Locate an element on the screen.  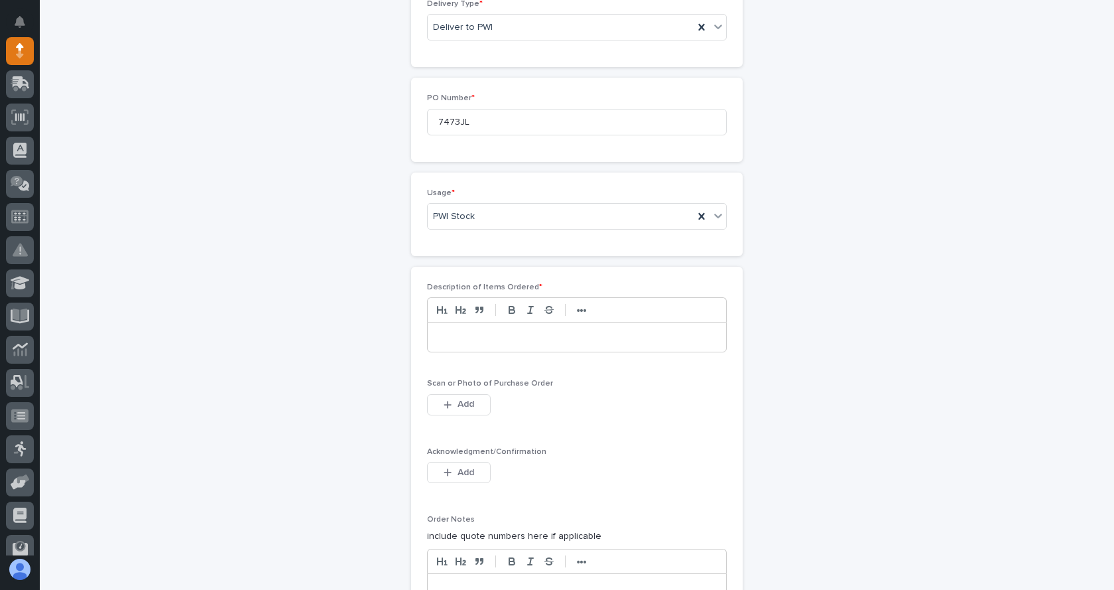
button: Notifications is located at coordinates (20, 22).